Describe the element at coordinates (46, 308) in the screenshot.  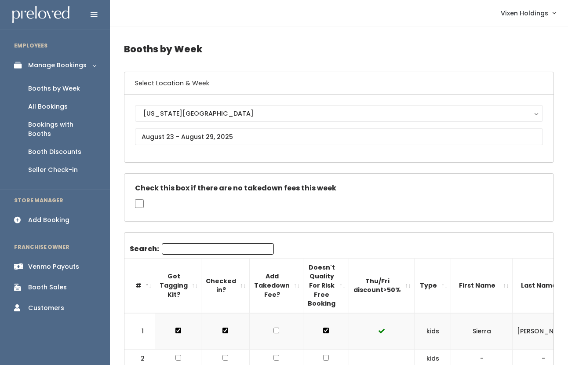
I see `div: Customers` at that location.